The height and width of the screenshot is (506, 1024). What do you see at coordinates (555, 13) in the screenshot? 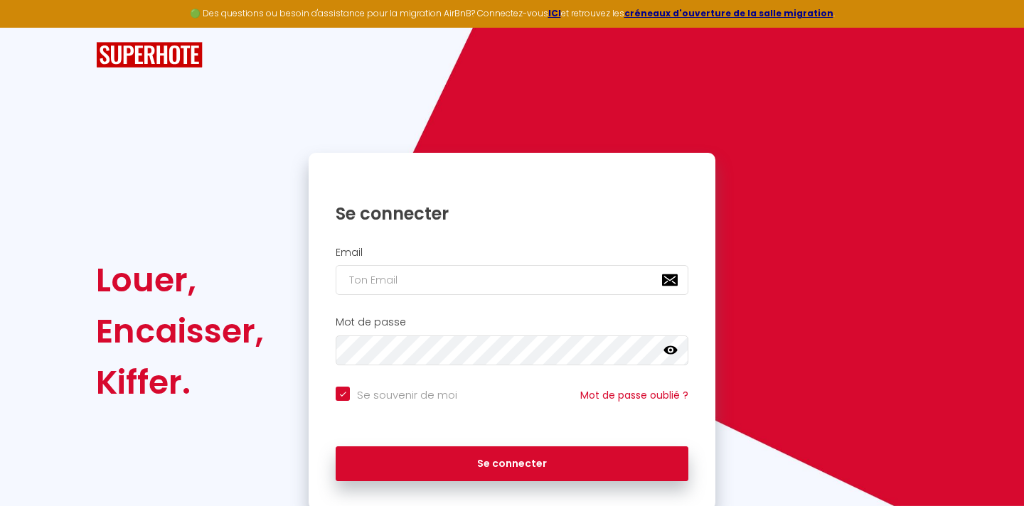
I see `a: ICI` at bounding box center [555, 13].